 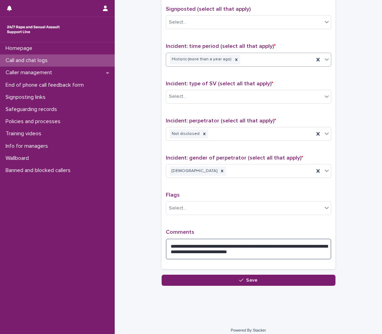 I want to click on p: Training videos, so click(x=25, y=134).